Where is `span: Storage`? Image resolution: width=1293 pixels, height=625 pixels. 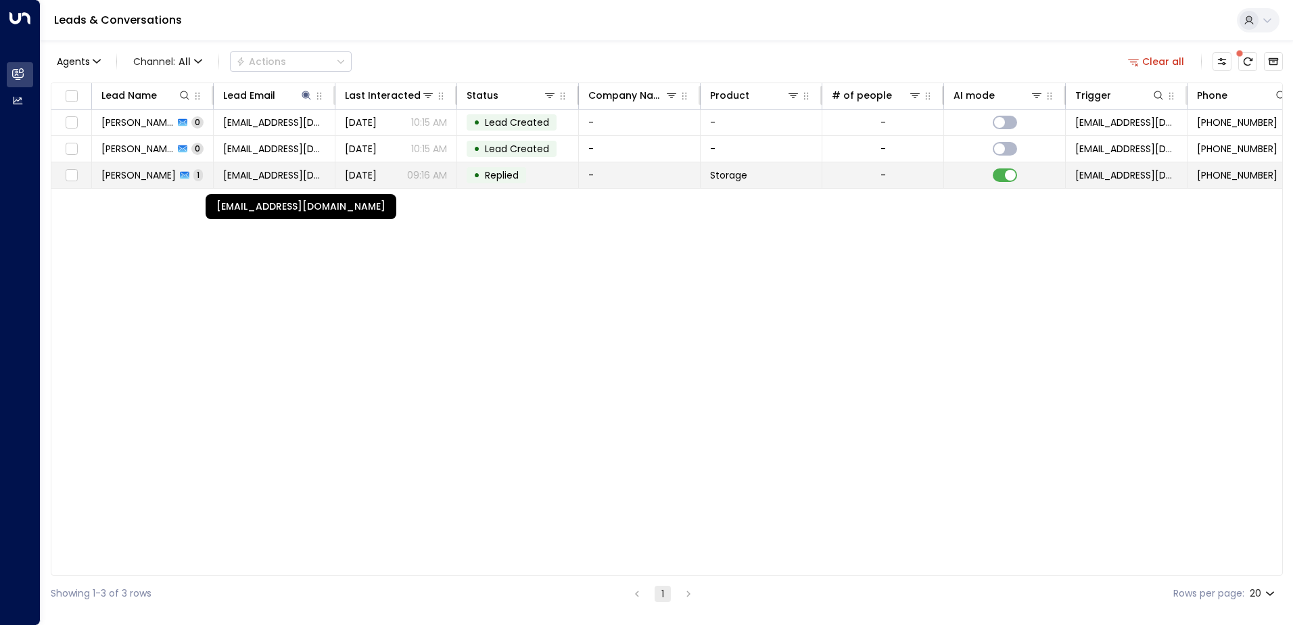 span: Storage is located at coordinates (728, 175).